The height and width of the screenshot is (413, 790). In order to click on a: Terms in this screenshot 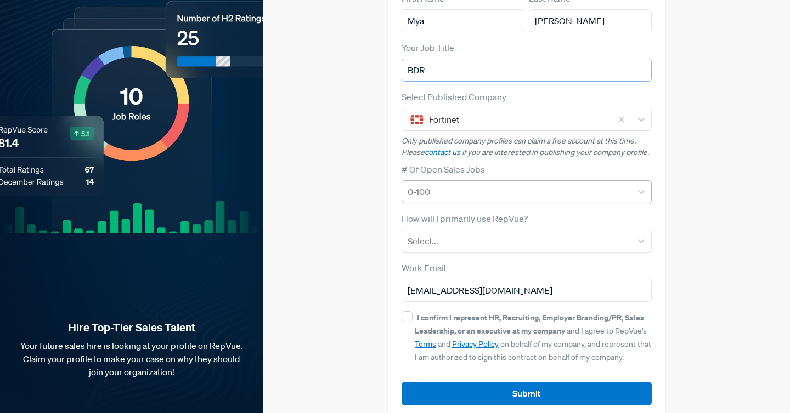, I will do `click(425, 344)`.